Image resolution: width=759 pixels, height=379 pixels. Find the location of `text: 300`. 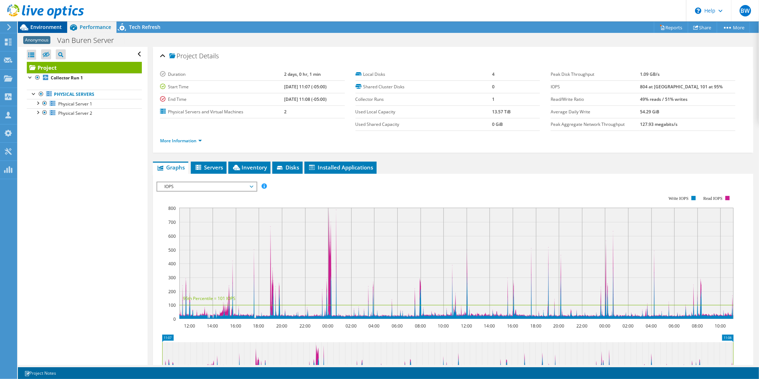

text: 300 is located at coordinates (172, 277).